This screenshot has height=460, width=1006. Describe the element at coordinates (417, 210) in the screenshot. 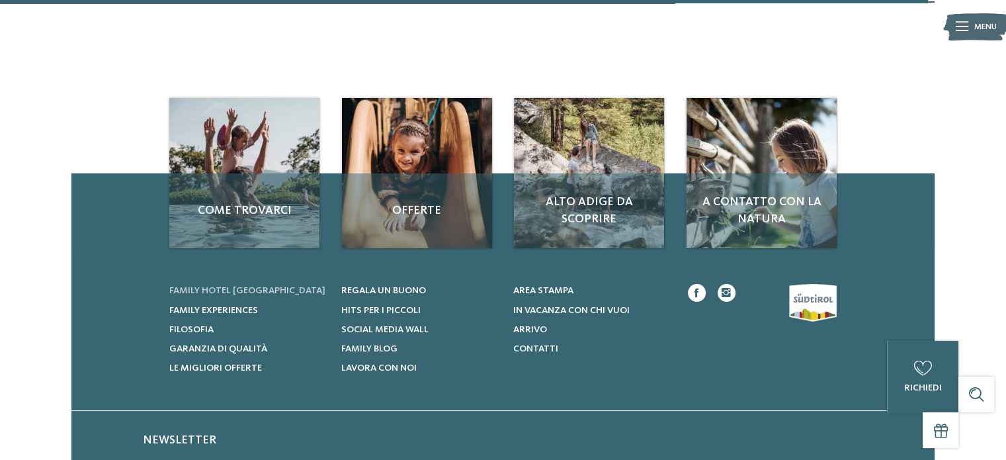

I see `span: Offerte` at that location.